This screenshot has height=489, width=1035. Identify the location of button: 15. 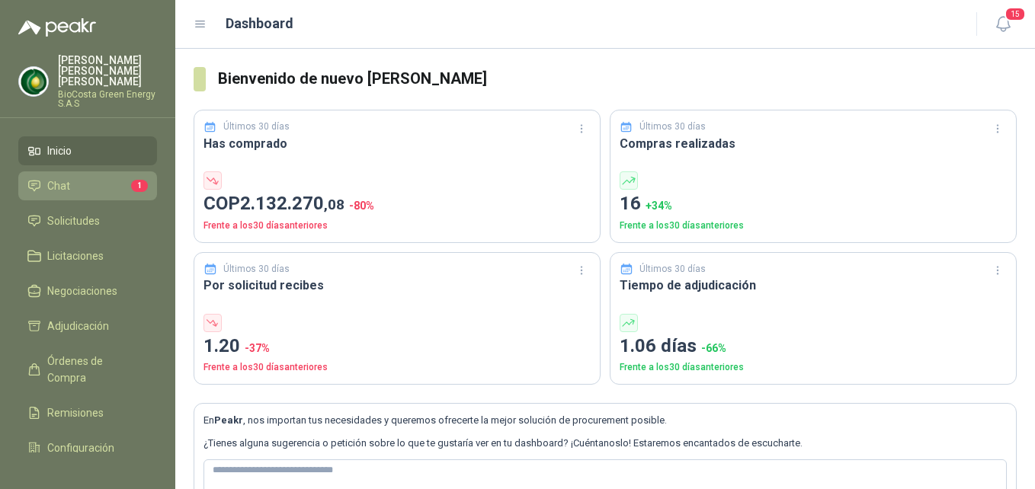
(1003, 24).